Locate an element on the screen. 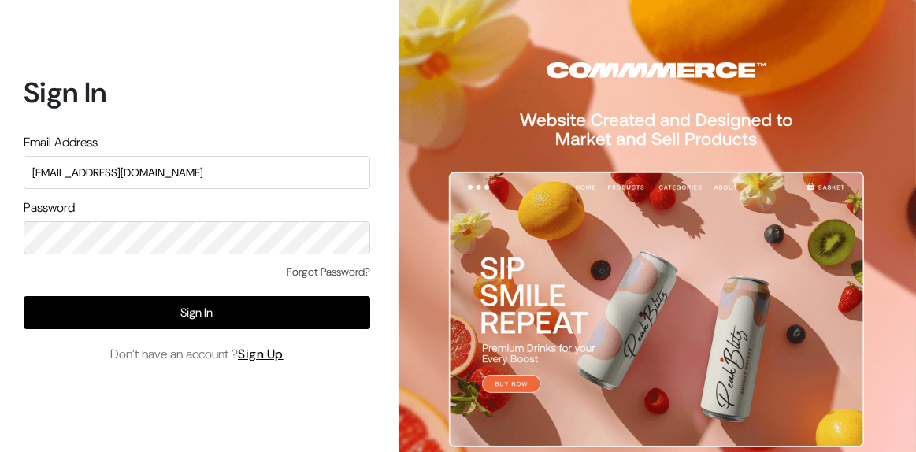 The image size is (916, 452). label: Password is located at coordinates (49, 208).